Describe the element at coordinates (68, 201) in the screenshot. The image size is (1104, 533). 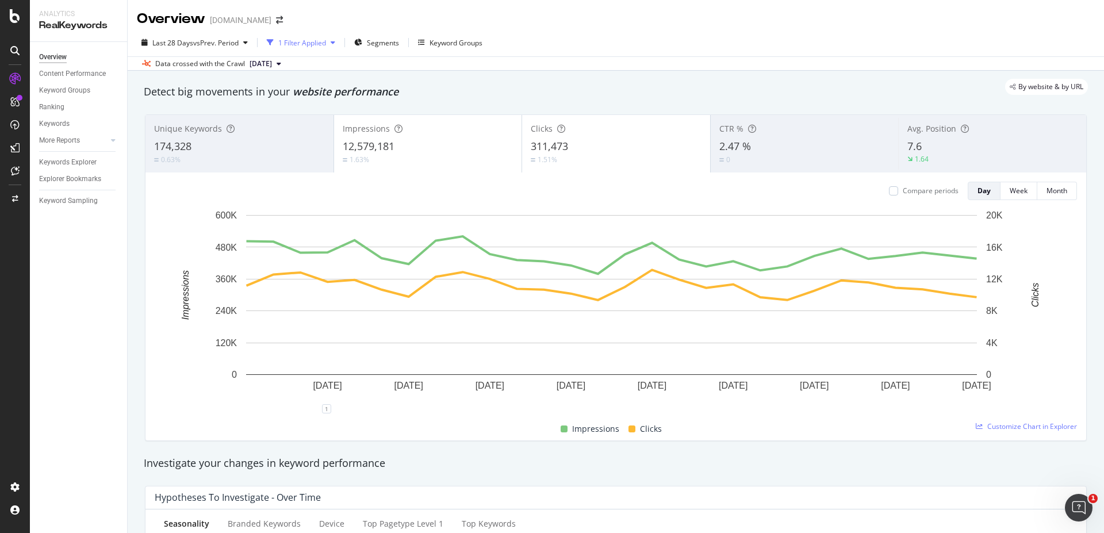
I see `div: Keyword Sampling` at that location.